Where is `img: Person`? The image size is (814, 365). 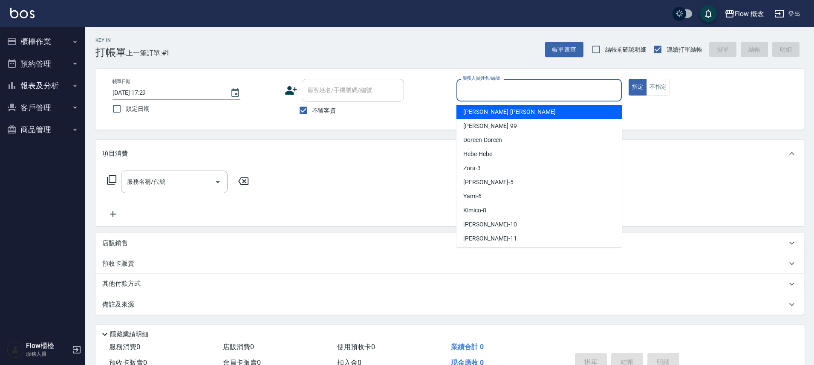
img: Person is located at coordinates (15, 349).